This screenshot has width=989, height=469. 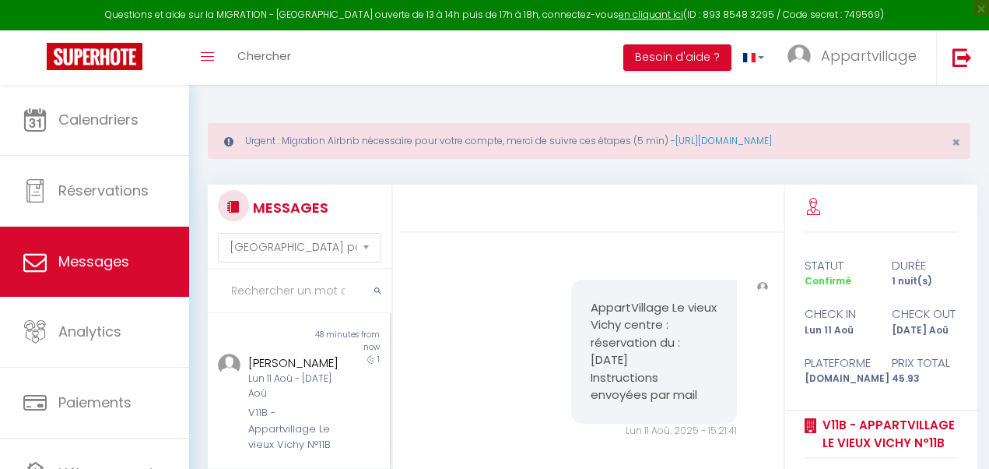 I want to click on input: Rechercher un mot clé, so click(x=300, y=291).